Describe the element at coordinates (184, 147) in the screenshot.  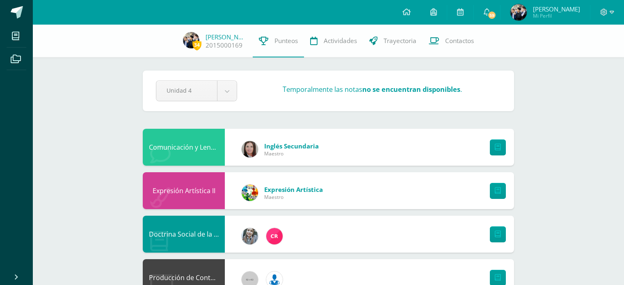
I see `div: Comunicación y Lenguaje L3 Inglés` at that location.